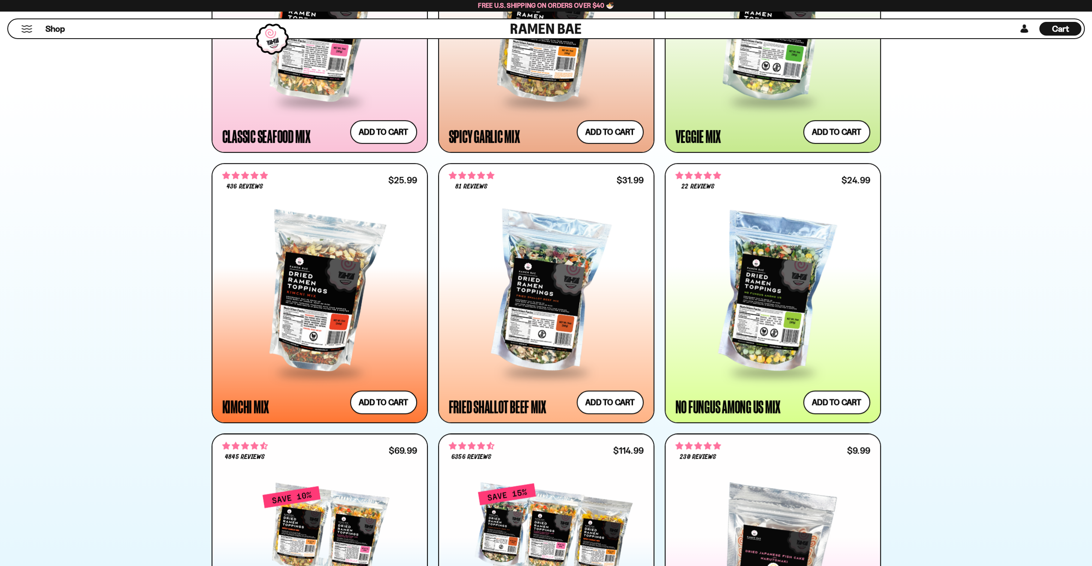 Image resolution: width=1092 pixels, height=566 pixels. What do you see at coordinates (27, 29) in the screenshot?
I see `button: Mobile Menu Trigger` at bounding box center [27, 29].